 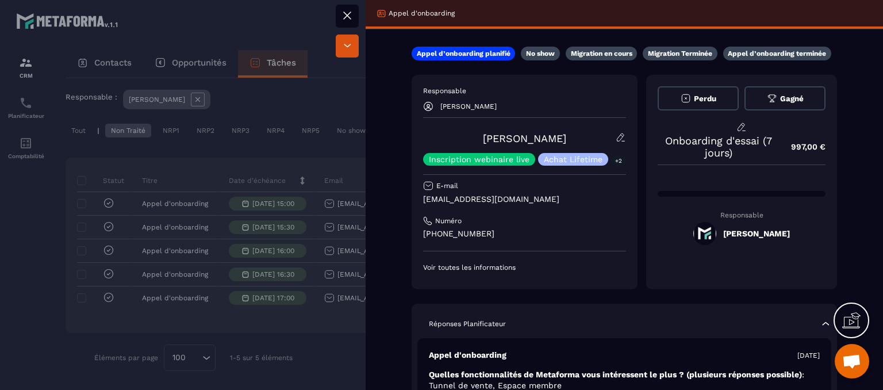 I want to click on p: Migration en cours, so click(x=602, y=53).